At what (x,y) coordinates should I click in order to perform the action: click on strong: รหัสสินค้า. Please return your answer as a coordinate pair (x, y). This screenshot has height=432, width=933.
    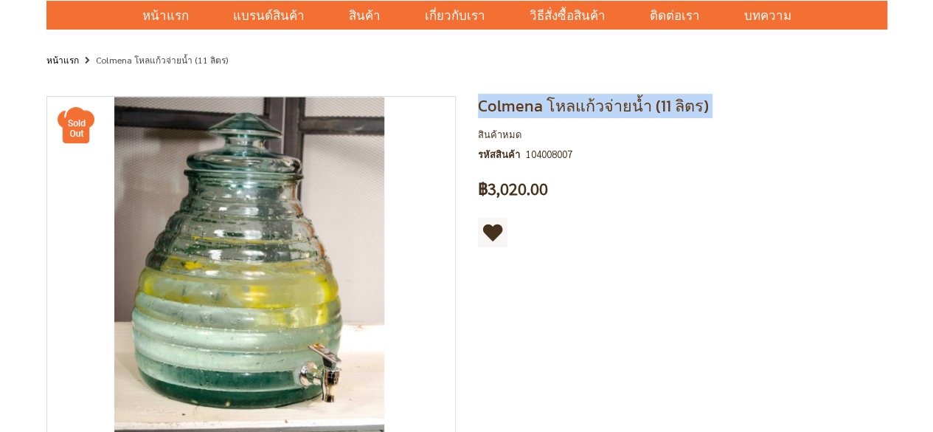
    Looking at the image, I should click on (502, 154).